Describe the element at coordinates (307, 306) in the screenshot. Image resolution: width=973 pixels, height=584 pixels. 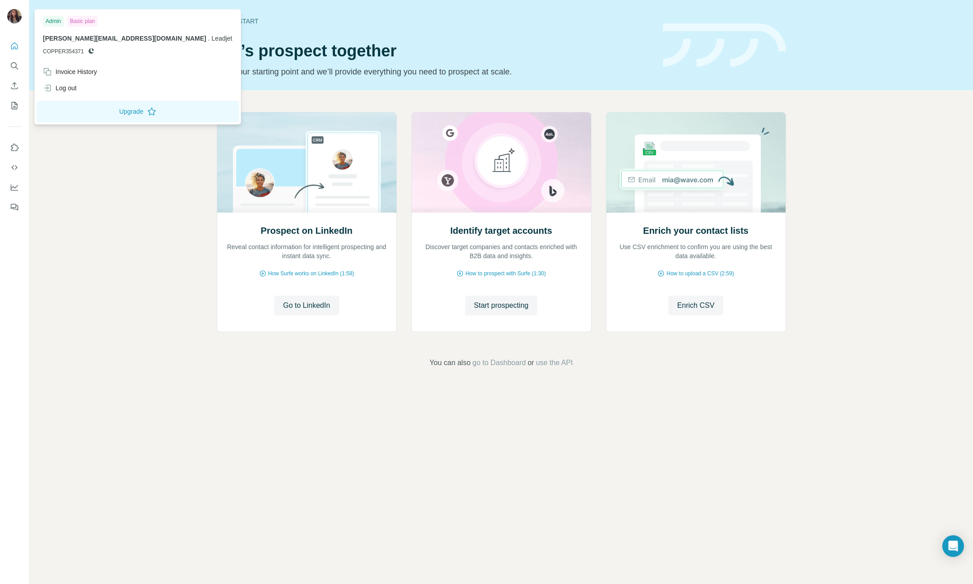
I see `span: Go to LinkedIn` at that location.